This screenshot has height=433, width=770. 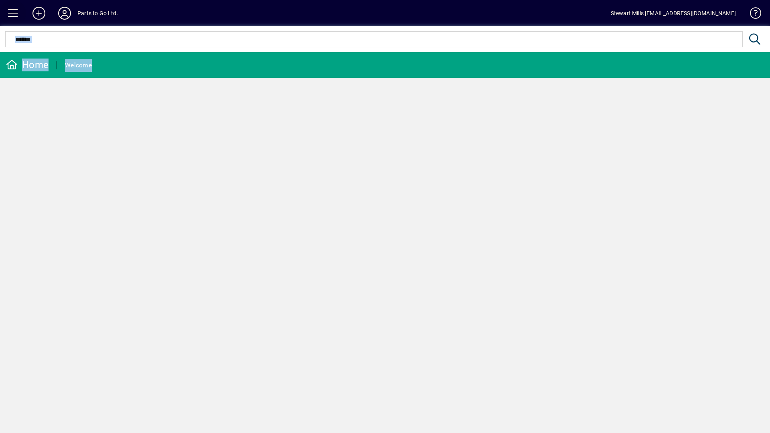 I want to click on div: Welcome, so click(x=78, y=65).